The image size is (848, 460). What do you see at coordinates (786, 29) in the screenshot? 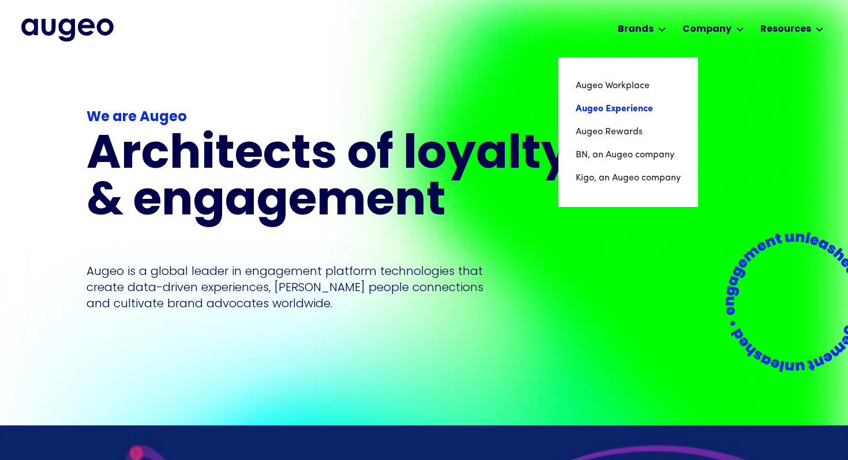
I see `div: Resources` at bounding box center [786, 29].